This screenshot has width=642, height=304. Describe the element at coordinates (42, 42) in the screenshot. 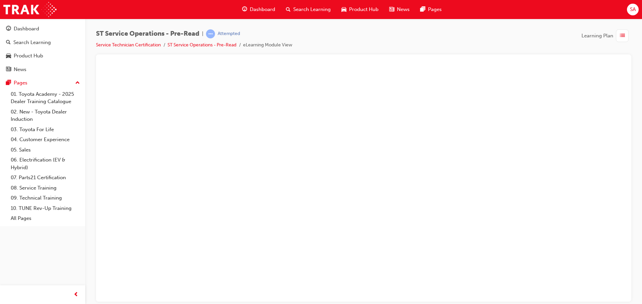

I see `a: Search Learning` at that location.